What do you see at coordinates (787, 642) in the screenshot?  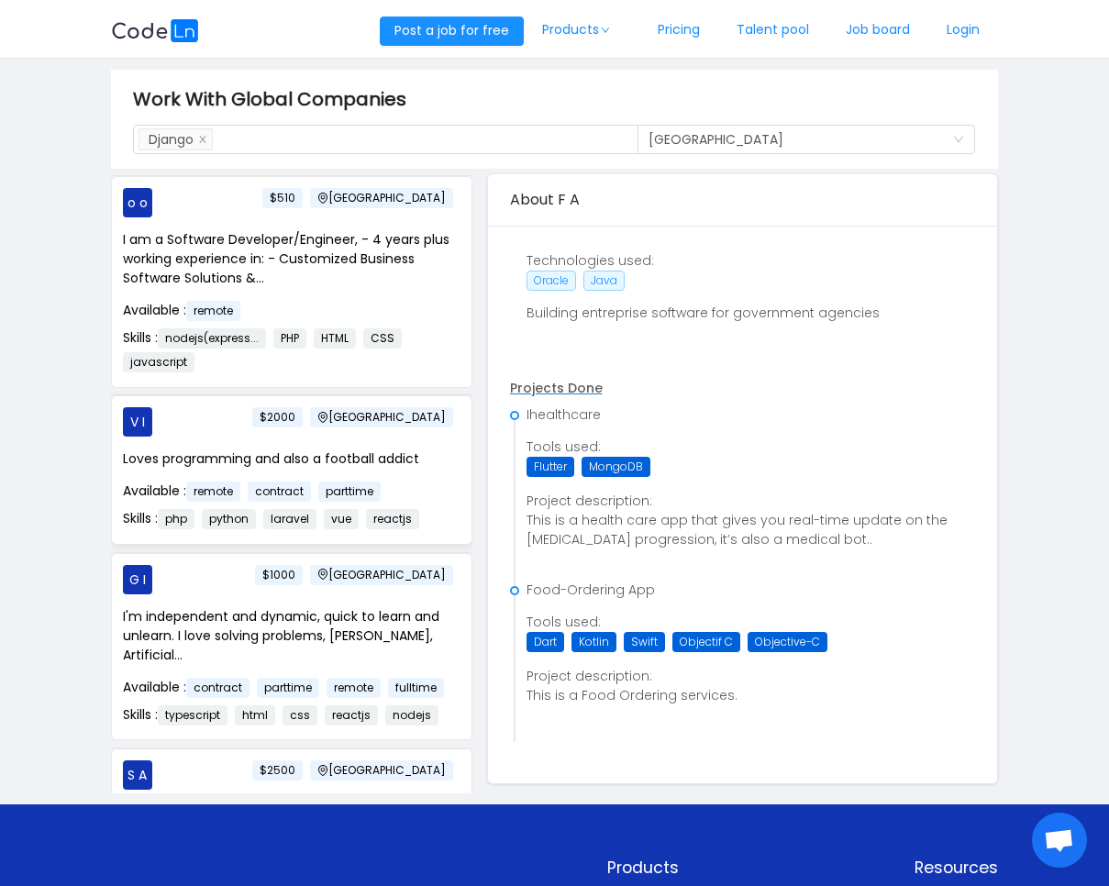 I see `span: Objective-C` at bounding box center [787, 642].